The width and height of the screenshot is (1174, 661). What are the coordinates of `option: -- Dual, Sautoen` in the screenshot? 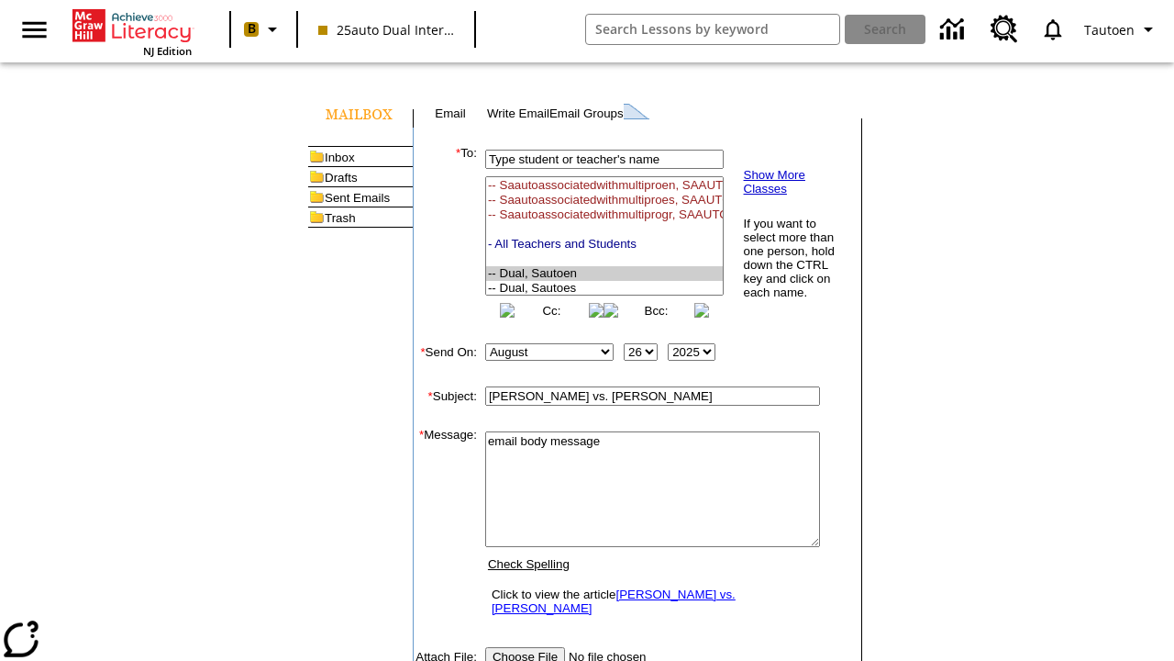 It's located at (605, 273).